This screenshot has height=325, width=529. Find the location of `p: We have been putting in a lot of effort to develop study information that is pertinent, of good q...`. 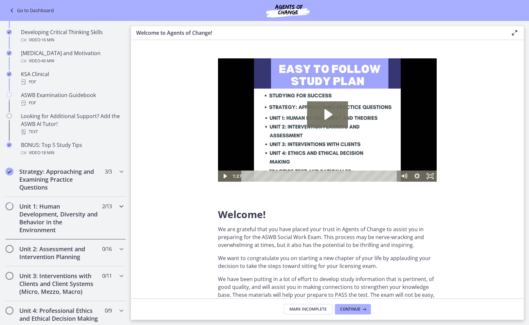

p: We have been putting in a lot of effort to develop study information that is pertinent, of good q... is located at coordinates (328, 294).